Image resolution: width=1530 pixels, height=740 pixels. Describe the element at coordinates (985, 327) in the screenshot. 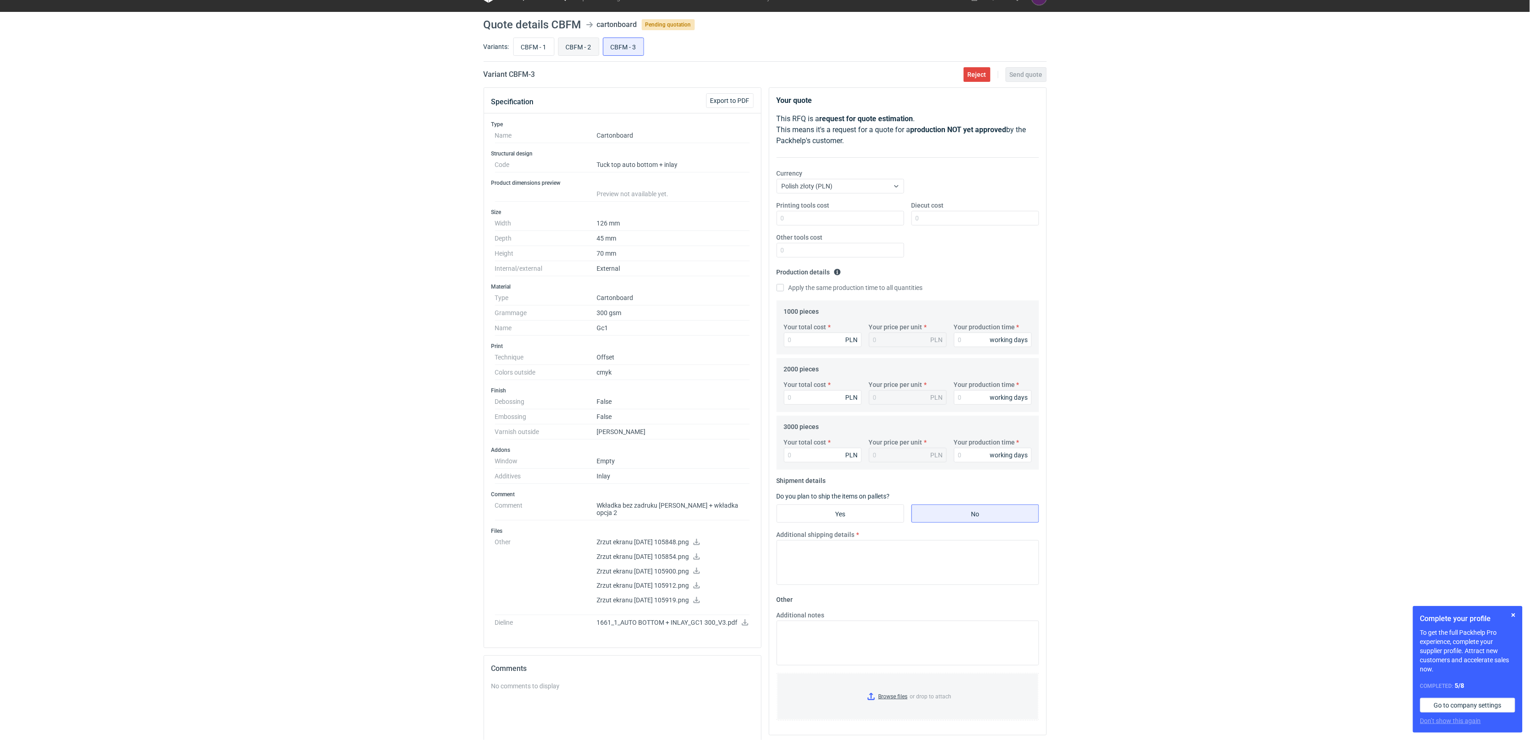

I see `label: Your production time` at that location.